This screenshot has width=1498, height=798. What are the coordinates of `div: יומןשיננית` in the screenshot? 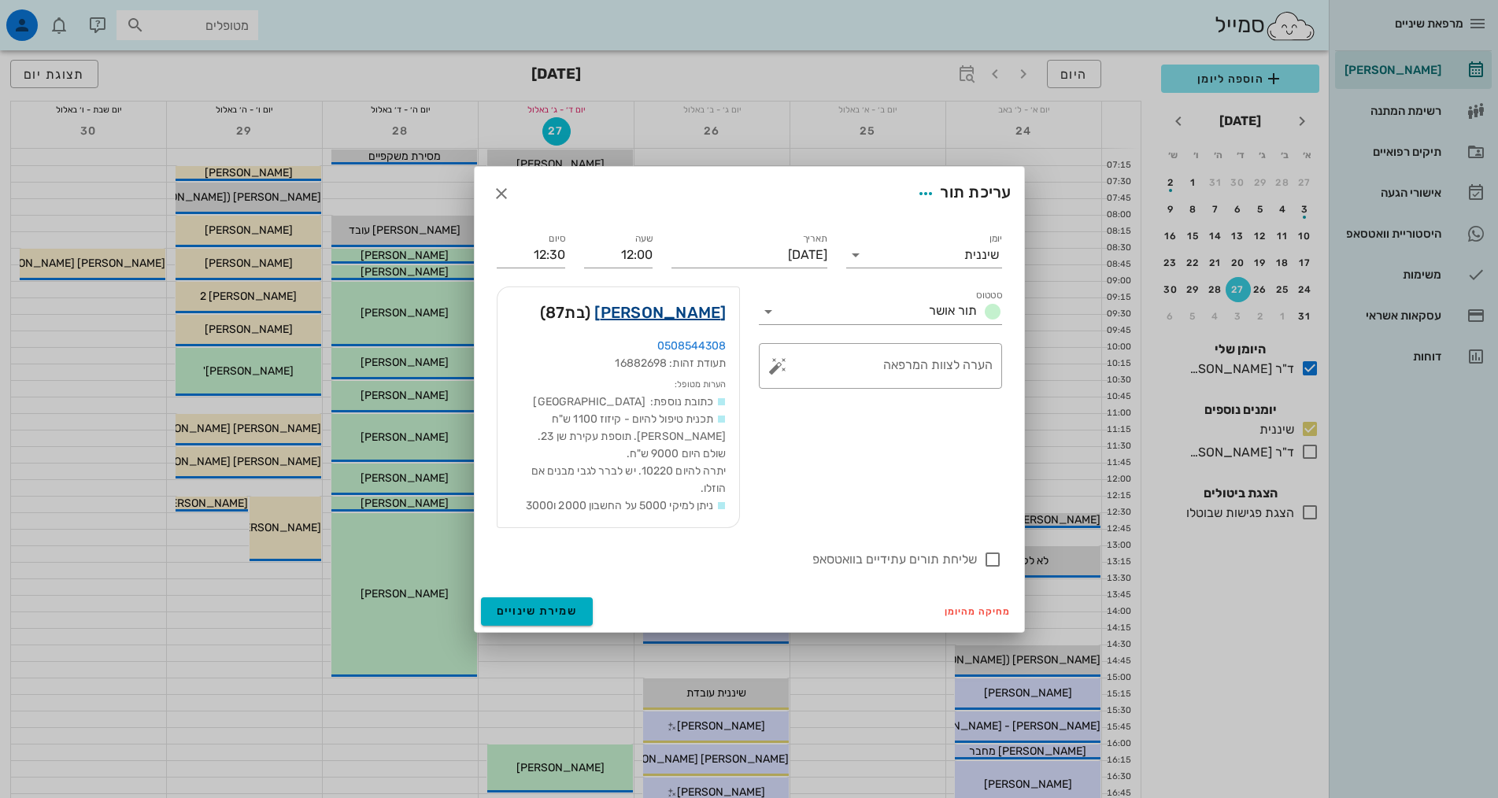 It's located at (924, 255).